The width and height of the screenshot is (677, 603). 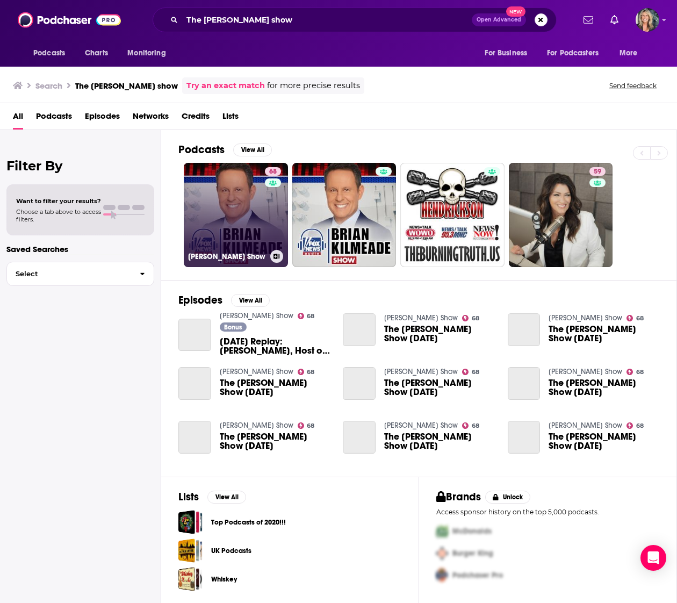 I want to click on h2: Podcasts, so click(x=202, y=149).